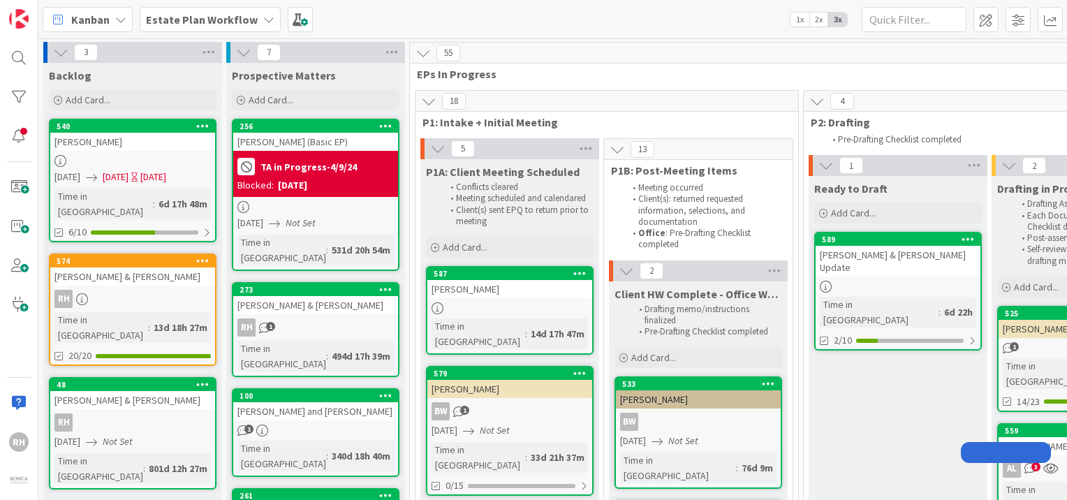  I want to click on span: Client HW Complete - Office Work, so click(698, 294).